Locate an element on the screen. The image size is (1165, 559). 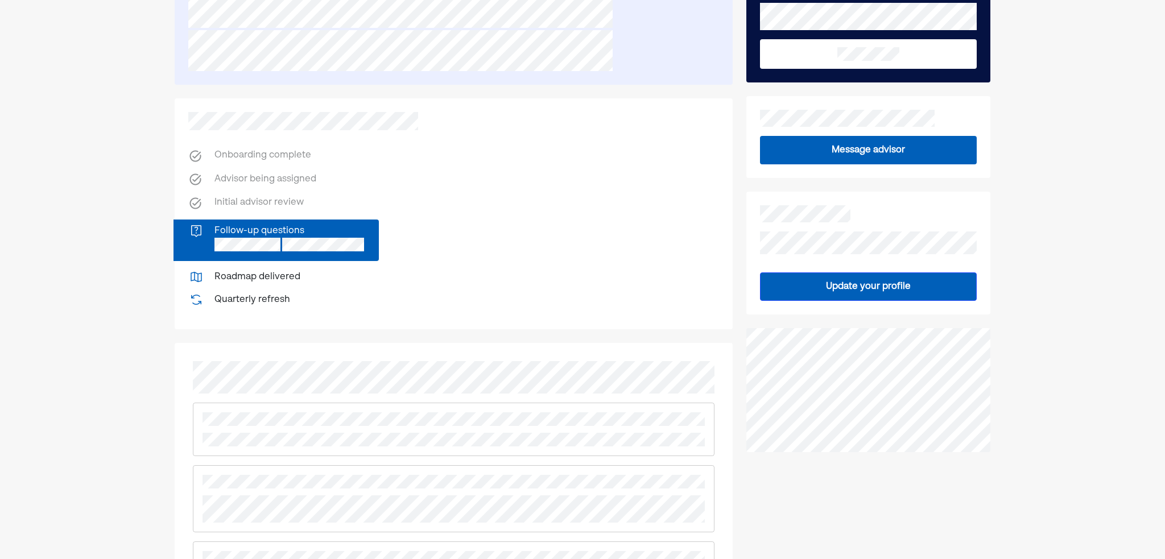
div: Roadmap delivered is located at coordinates (257, 277).